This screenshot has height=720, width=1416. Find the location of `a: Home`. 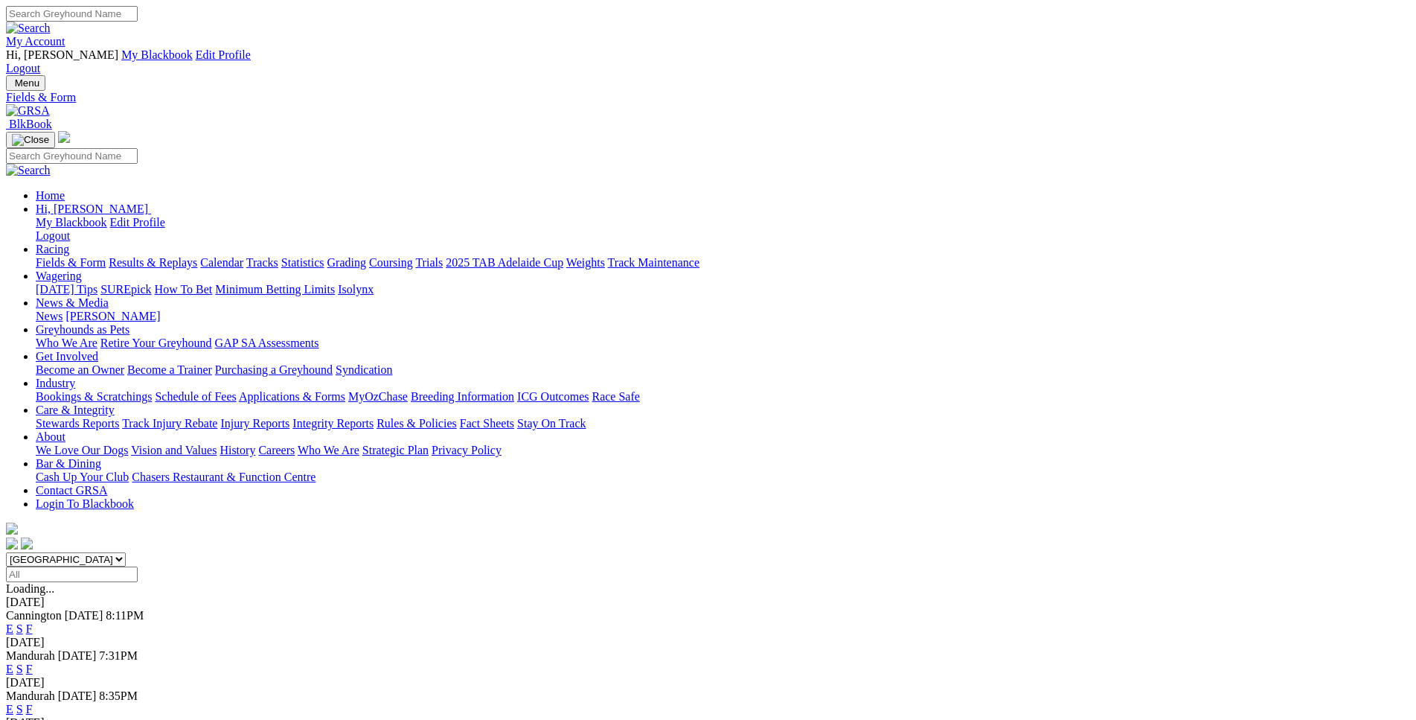

a: Home is located at coordinates (50, 195).